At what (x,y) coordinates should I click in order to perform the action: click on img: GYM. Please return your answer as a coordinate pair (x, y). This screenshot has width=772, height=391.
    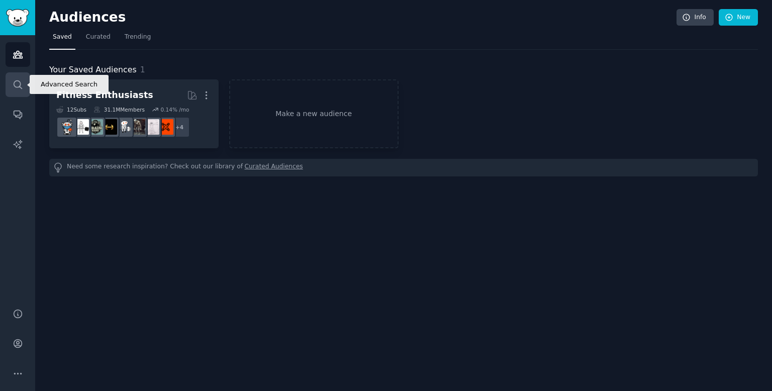
    Looking at the image, I should click on (81, 127).